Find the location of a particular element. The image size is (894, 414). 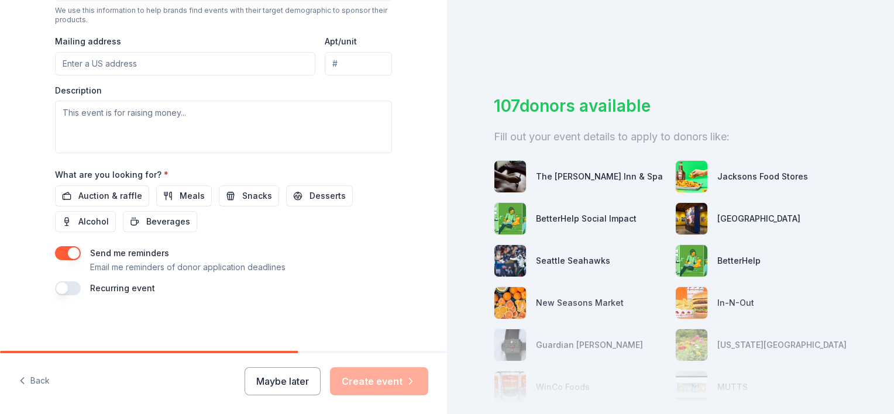

span: Meals is located at coordinates (192, 196).